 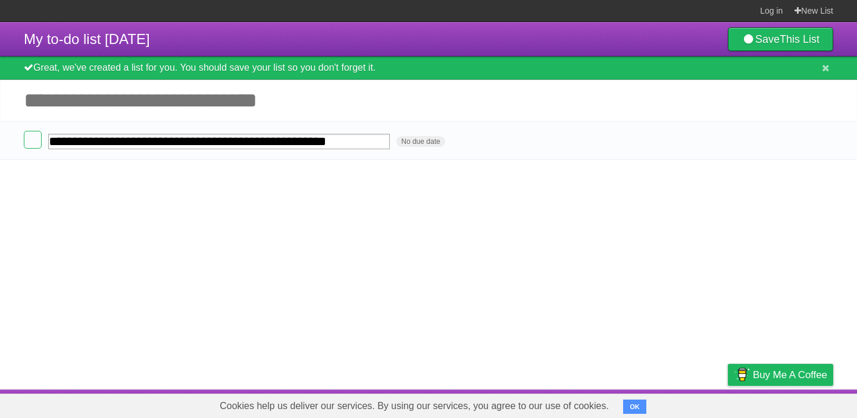 I want to click on a: About, so click(x=582, y=404).